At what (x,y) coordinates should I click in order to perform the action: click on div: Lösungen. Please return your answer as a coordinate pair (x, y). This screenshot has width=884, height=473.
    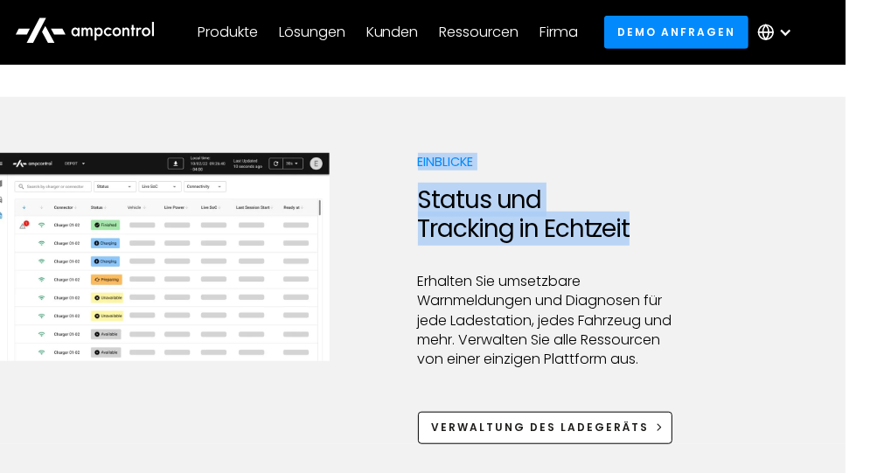
    Looking at the image, I should click on (312, 32).